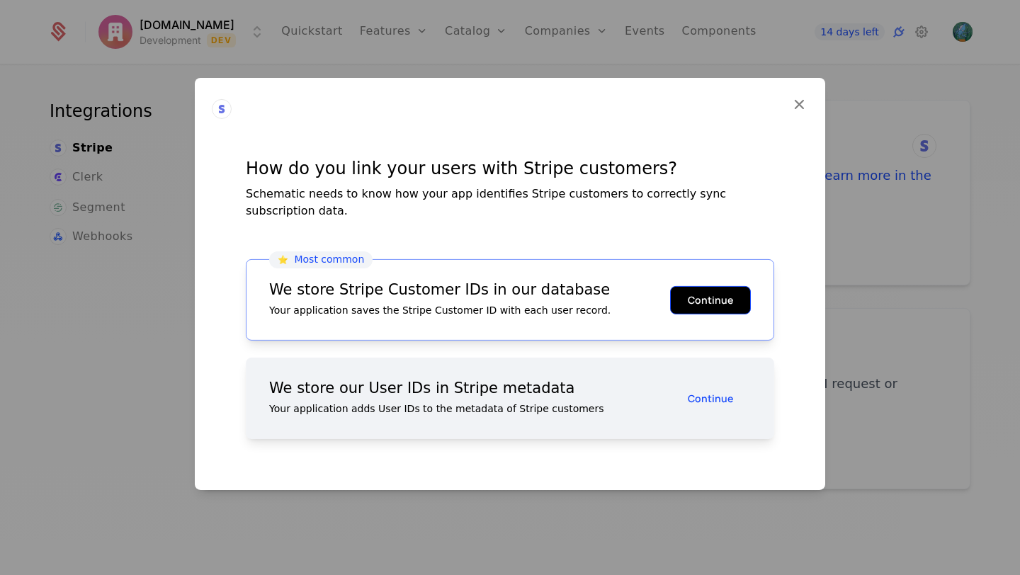  What do you see at coordinates (470, 388) in the screenshot?
I see `div: We store our User IDs in Stripe metadata` at bounding box center [470, 388].